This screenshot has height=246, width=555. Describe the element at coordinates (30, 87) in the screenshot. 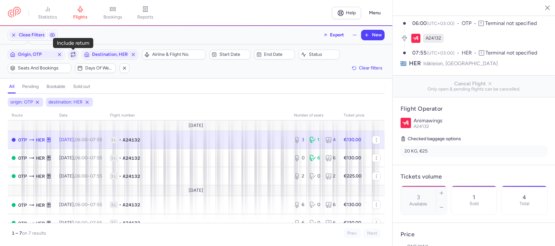

I see `h4: pending` at that location.